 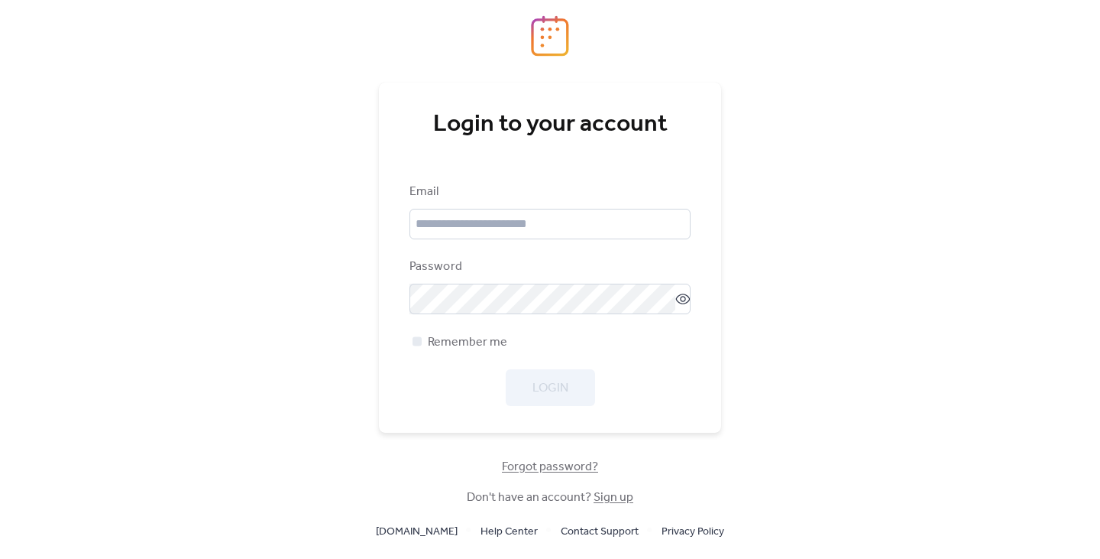 I want to click on img: logo, so click(x=550, y=36).